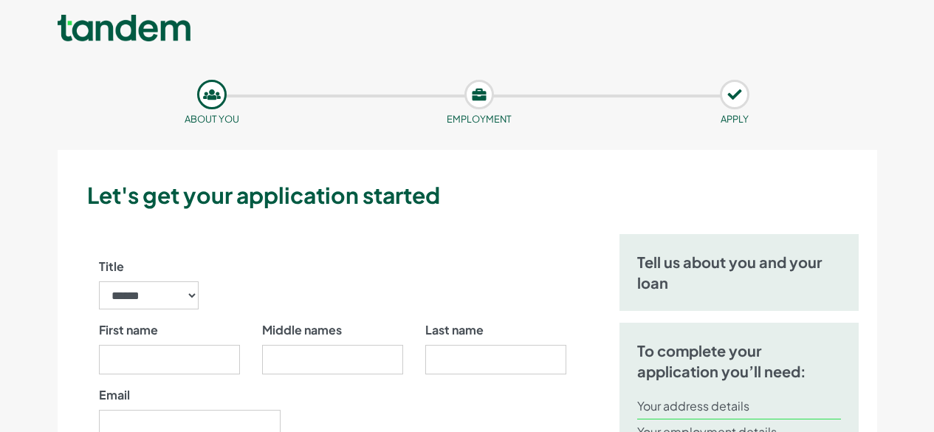 The width and height of the screenshot is (934, 432). Describe the element at coordinates (454, 330) in the screenshot. I see `label: Last name` at that location.